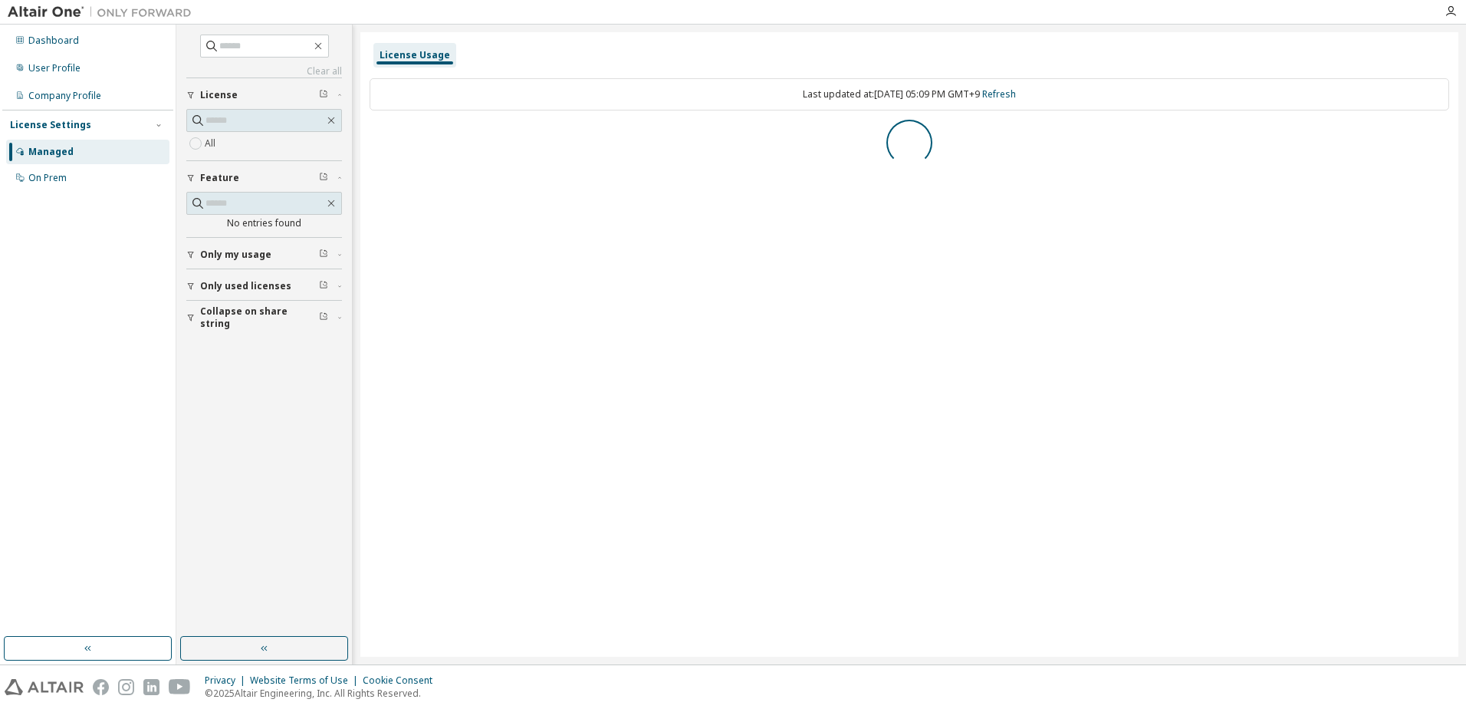 Image resolution: width=1466 pixels, height=709 pixels. Describe the element at coordinates (264, 255) in the screenshot. I see `button: Only my usage` at that location.